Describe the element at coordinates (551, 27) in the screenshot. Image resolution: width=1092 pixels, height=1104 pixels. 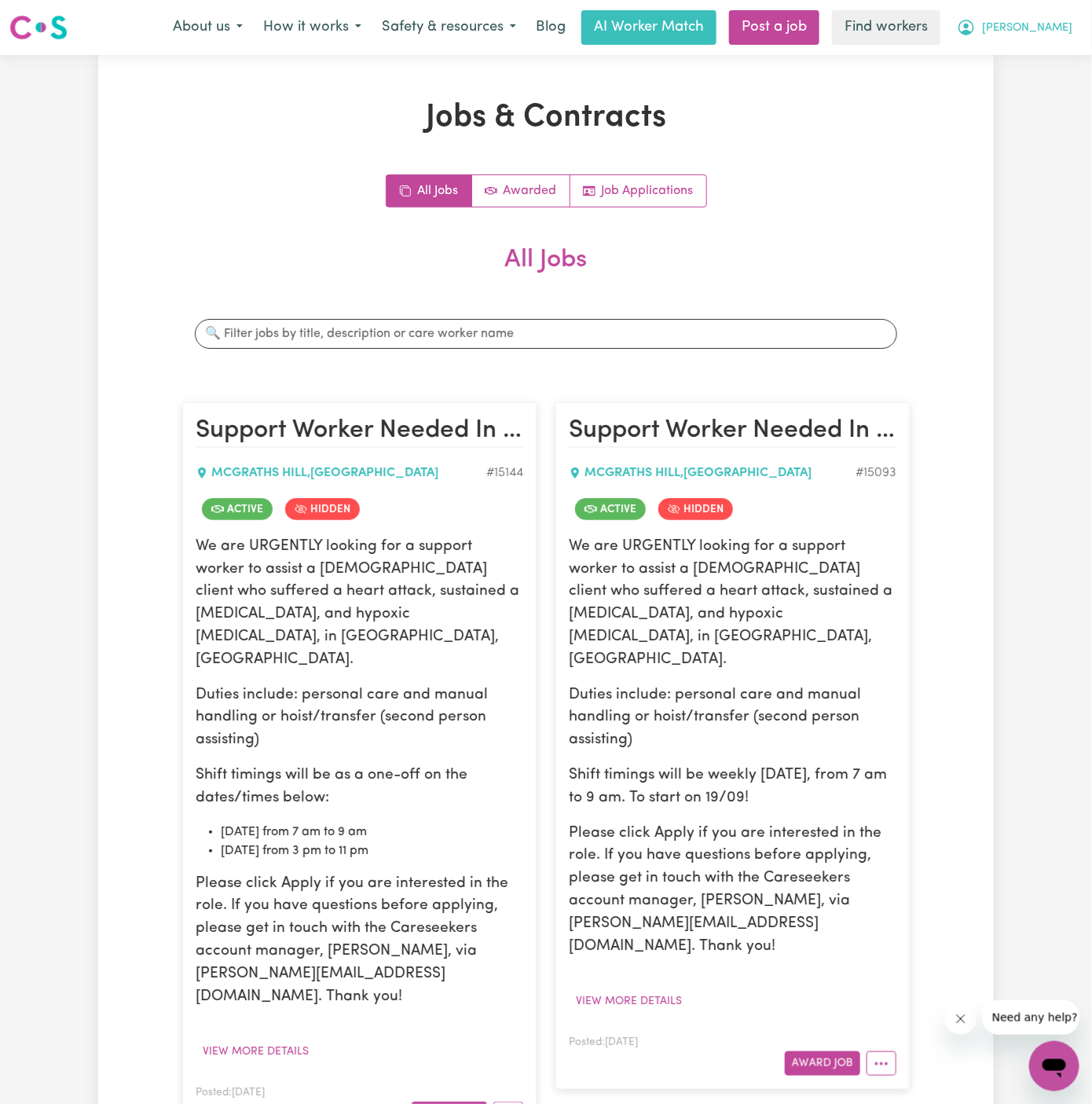
I see `a: Blog` at that location.